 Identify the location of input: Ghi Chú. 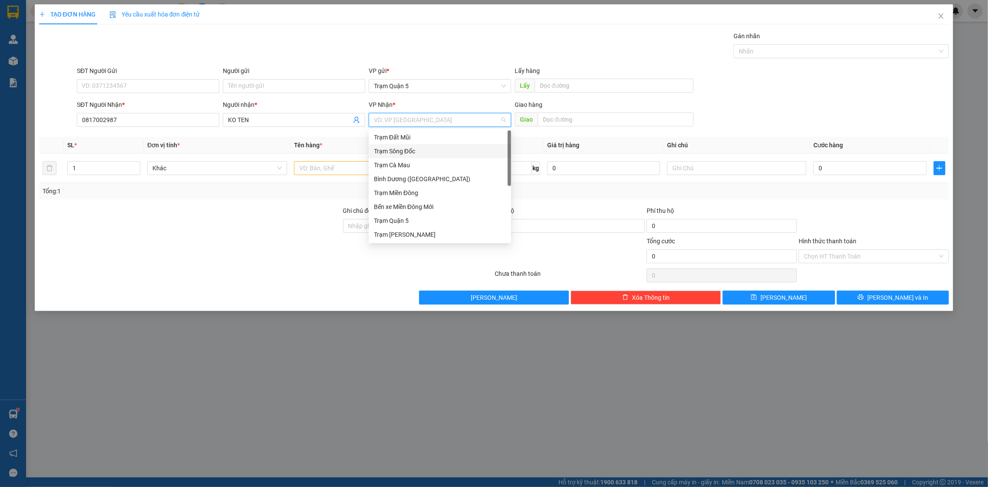
(737, 168).